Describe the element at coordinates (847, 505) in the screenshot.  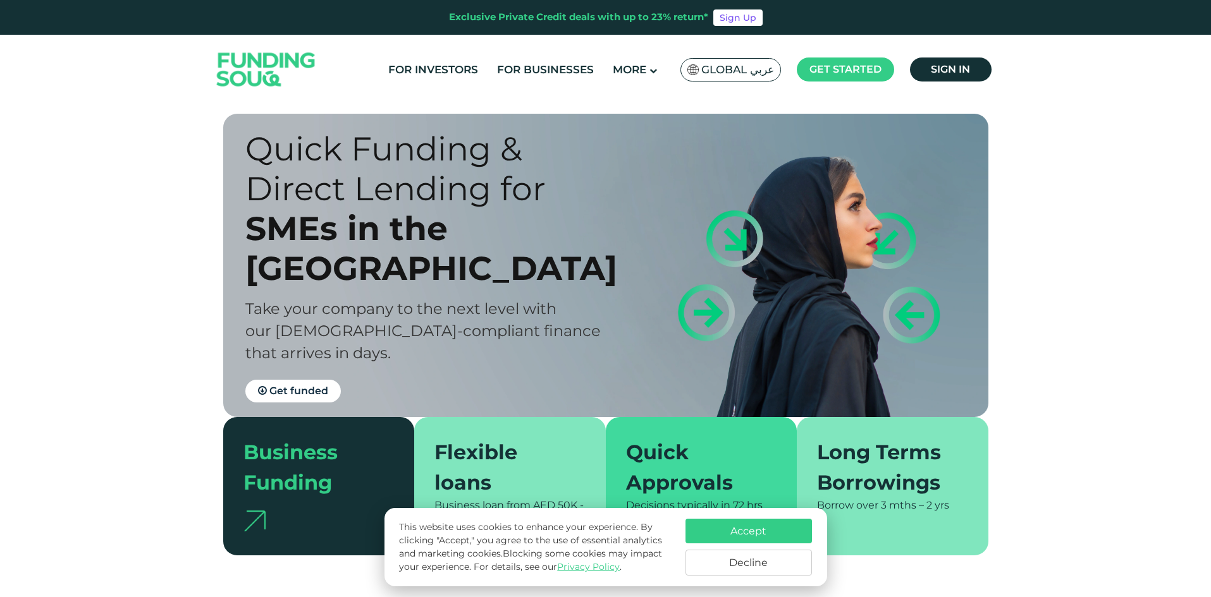
I see `span: Borrow over` at that location.